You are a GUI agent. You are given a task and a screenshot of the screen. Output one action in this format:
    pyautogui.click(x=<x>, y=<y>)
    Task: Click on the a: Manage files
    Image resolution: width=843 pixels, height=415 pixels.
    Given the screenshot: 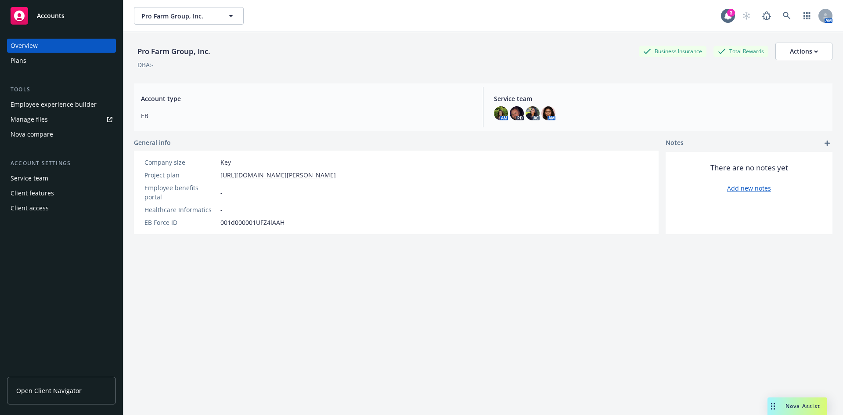 What is the action you would take?
    pyautogui.click(x=61, y=119)
    